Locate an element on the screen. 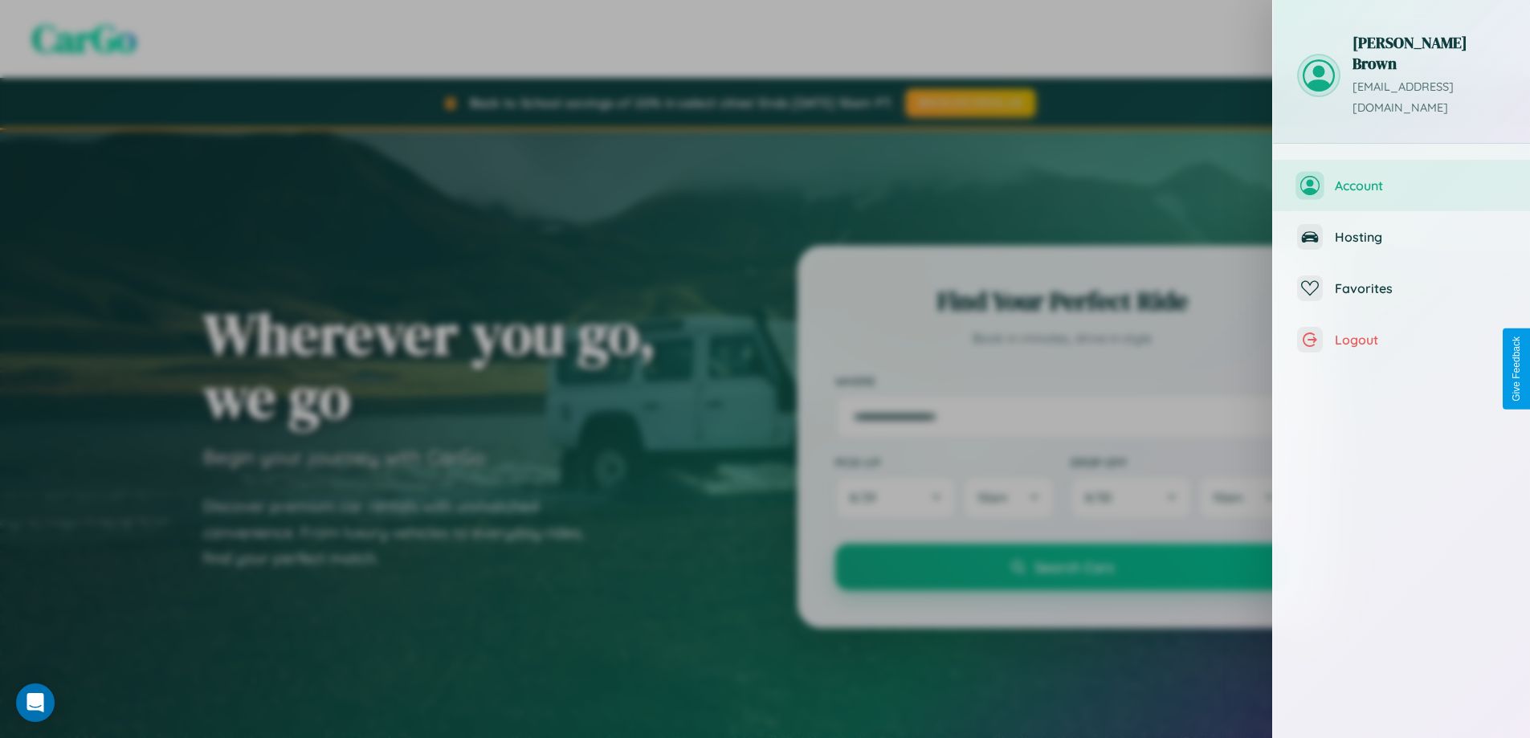 The width and height of the screenshot is (1530, 738). button: Favorites is located at coordinates (1402, 288).